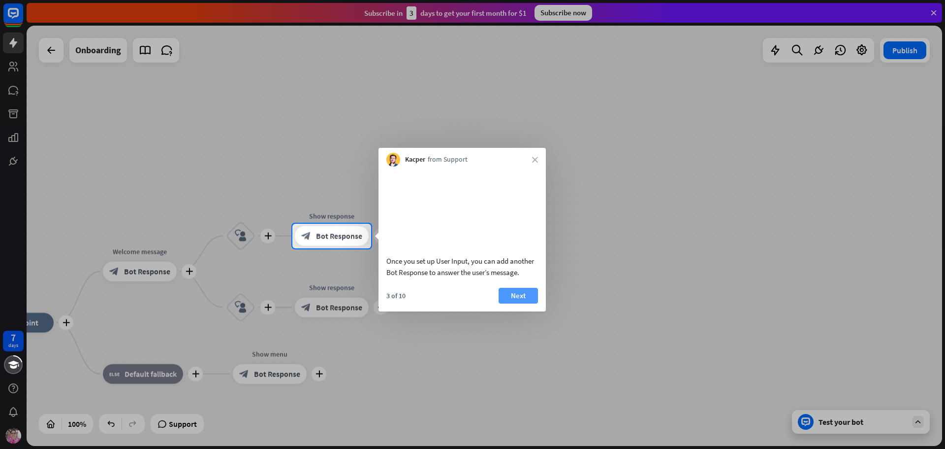 This screenshot has height=449, width=945. I want to click on i: block_bot_response, so click(306, 236).